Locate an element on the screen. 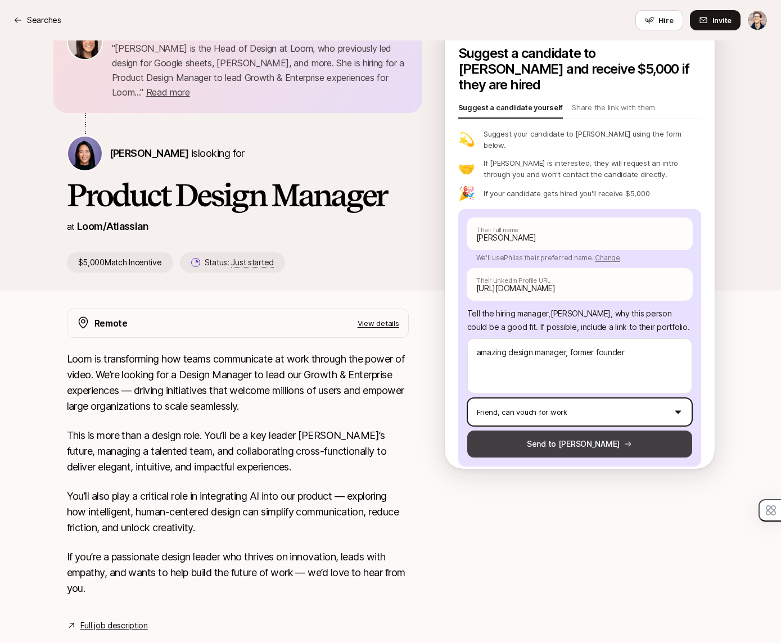  p: at is located at coordinates (71, 227).